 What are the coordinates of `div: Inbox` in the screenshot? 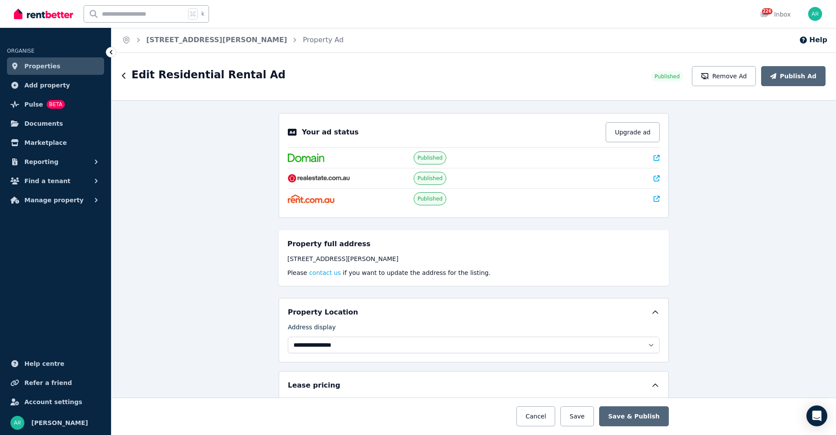 It's located at (775, 14).